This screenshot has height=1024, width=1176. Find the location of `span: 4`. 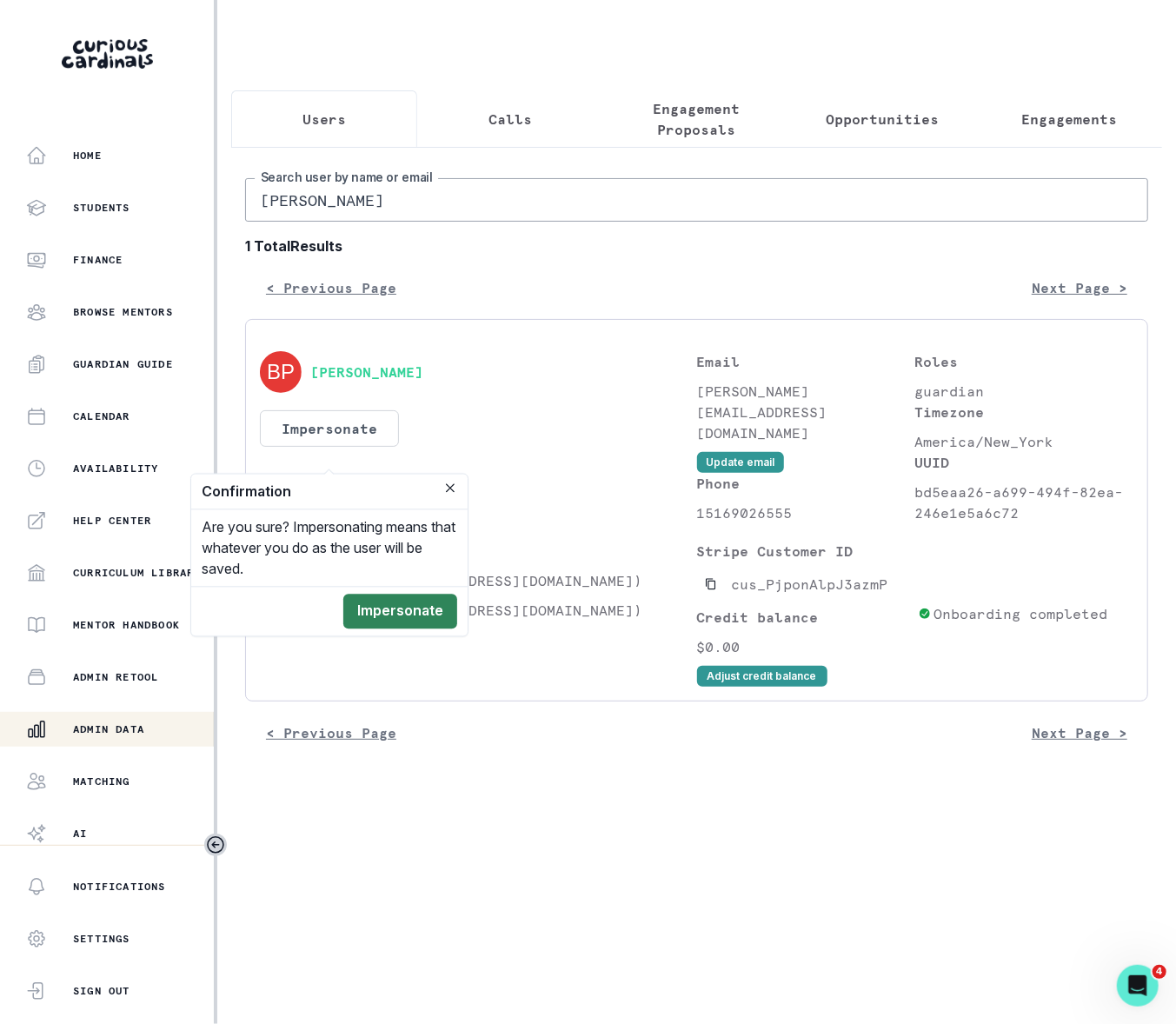

span: 4 is located at coordinates (1159, 972).